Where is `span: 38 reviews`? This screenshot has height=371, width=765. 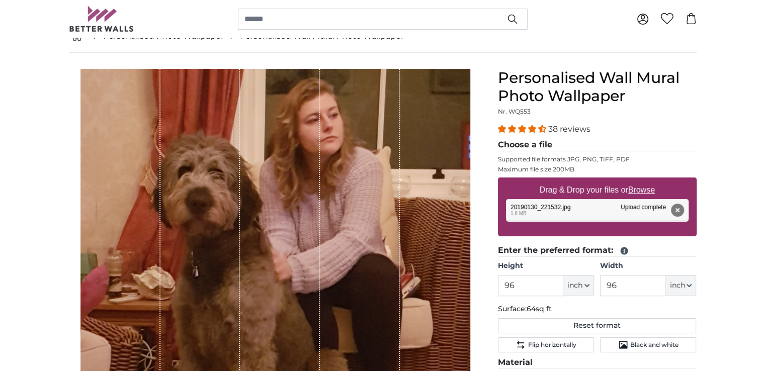
span: 38 reviews is located at coordinates (570, 129).